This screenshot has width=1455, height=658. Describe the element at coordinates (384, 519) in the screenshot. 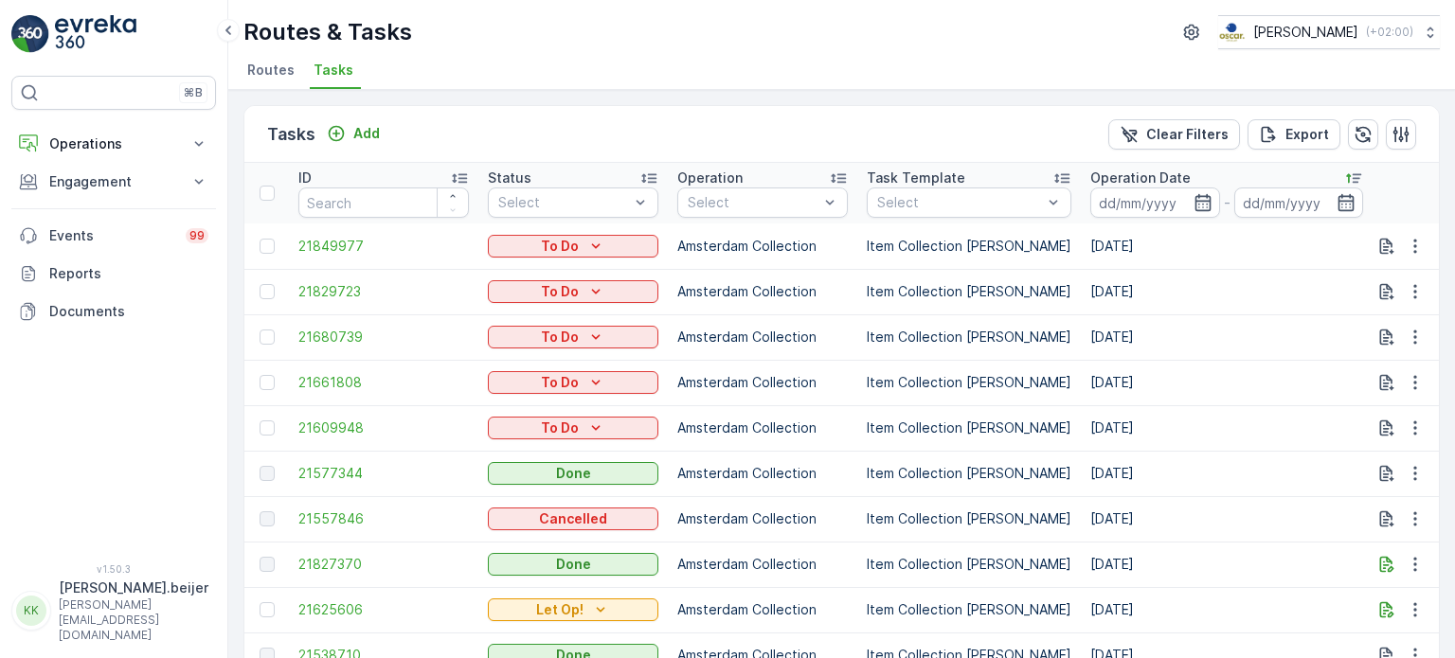

I see `a: 21557846` at that location.